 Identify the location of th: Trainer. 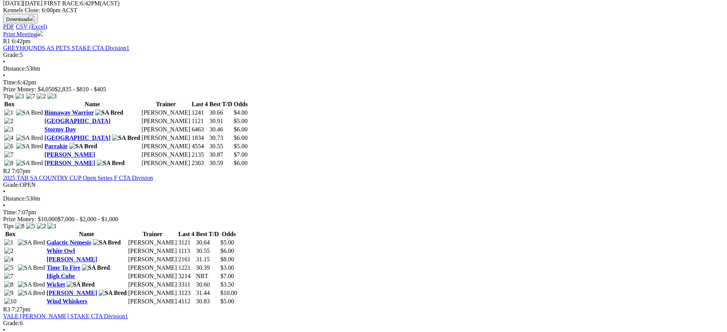
(165, 104).